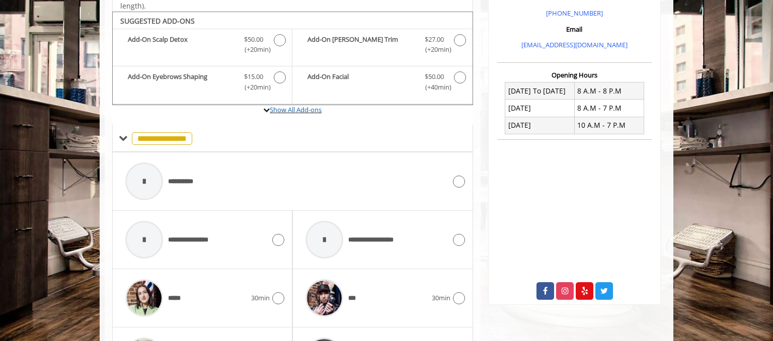 This screenshot has height=341, width=773. What do you see at coordinates (434, 87) in the screenshot?
I see `span: (+40min )` at bounding box center [434, 87].